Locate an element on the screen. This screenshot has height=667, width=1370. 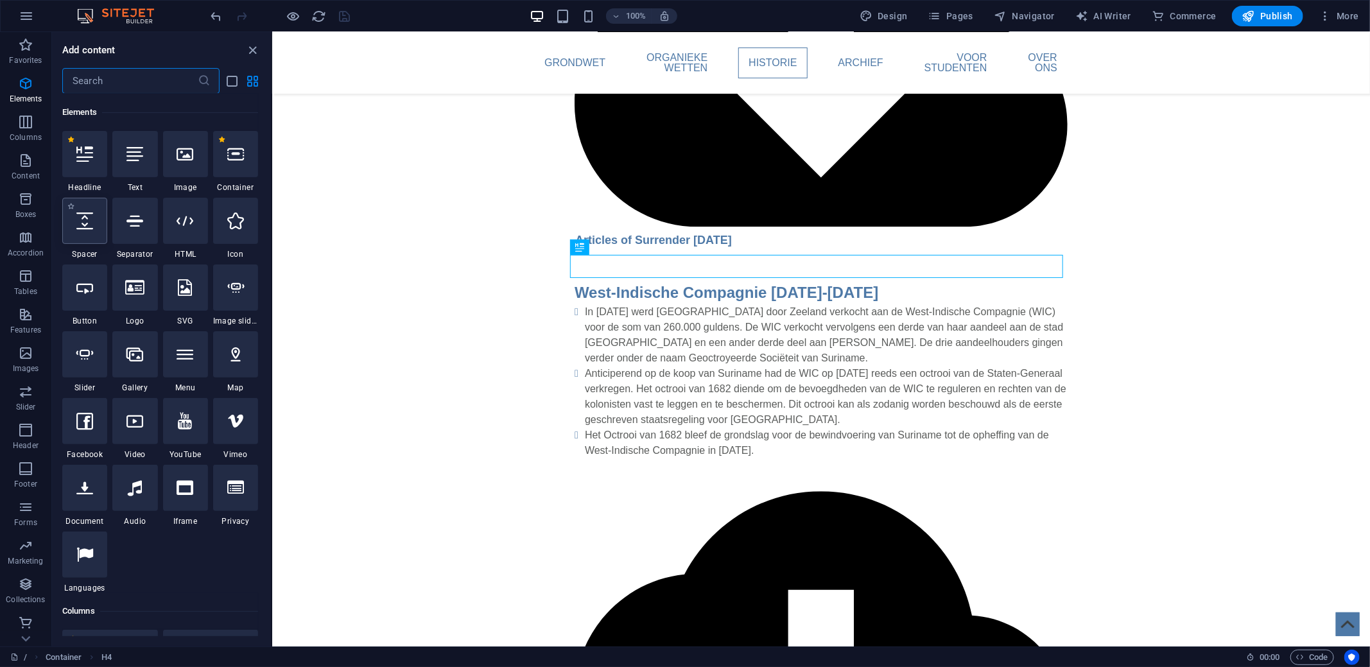
span: Gallery is located at coordinates (135, 388).